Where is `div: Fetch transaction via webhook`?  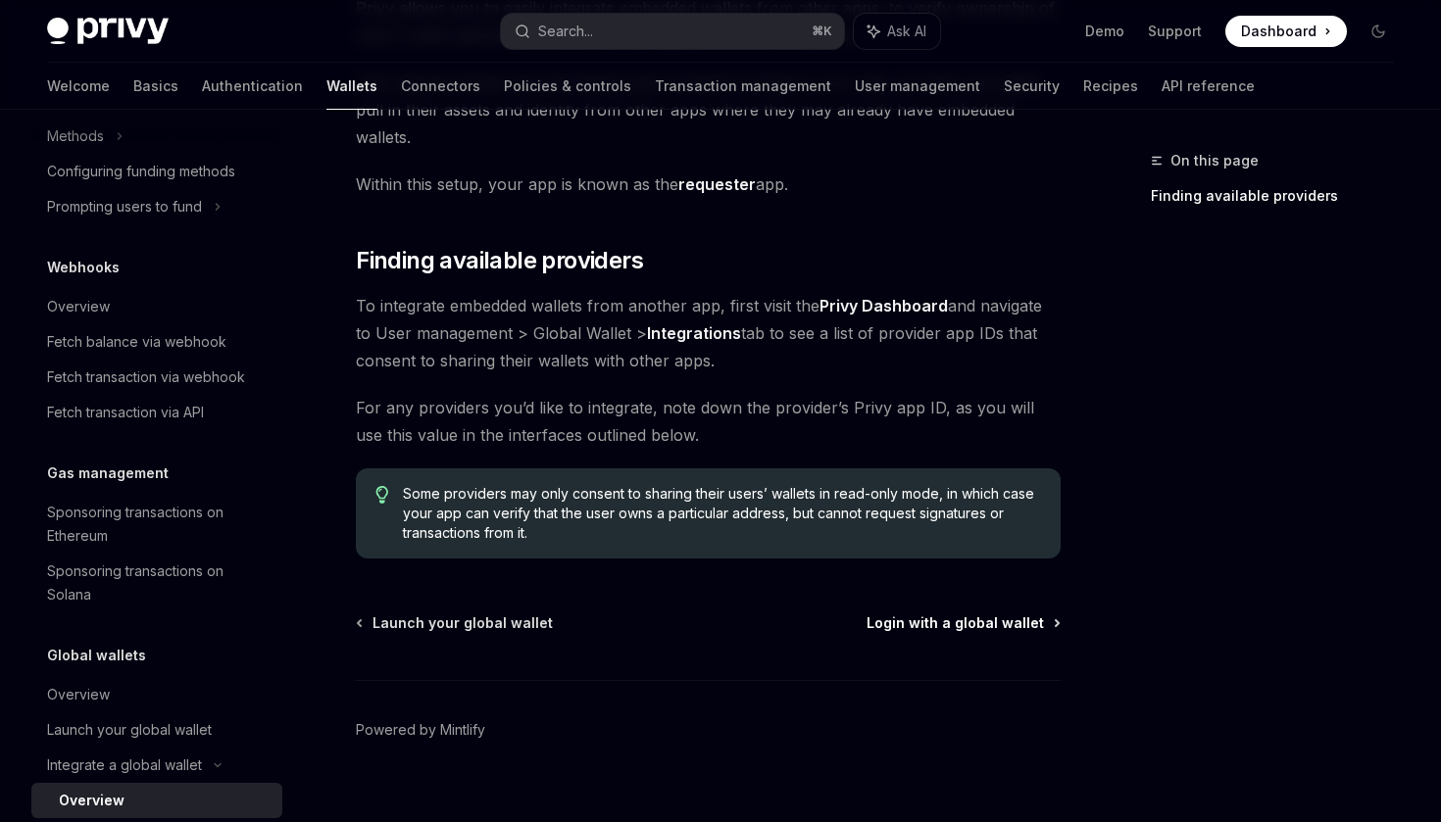 div: Fetch transaction via webhook is located at coordinates (146, 377).